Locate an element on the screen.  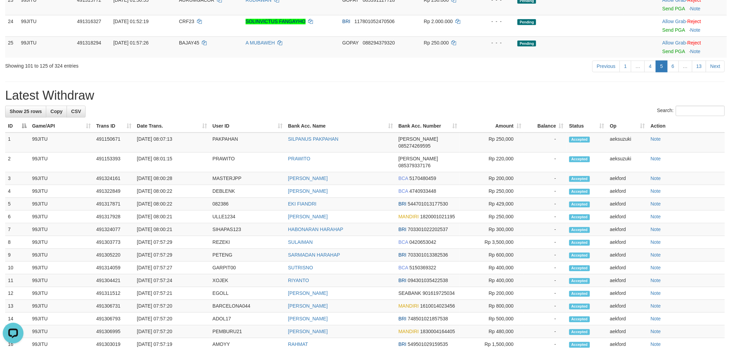
td: XOJEK is located at coordinates (247, 280).